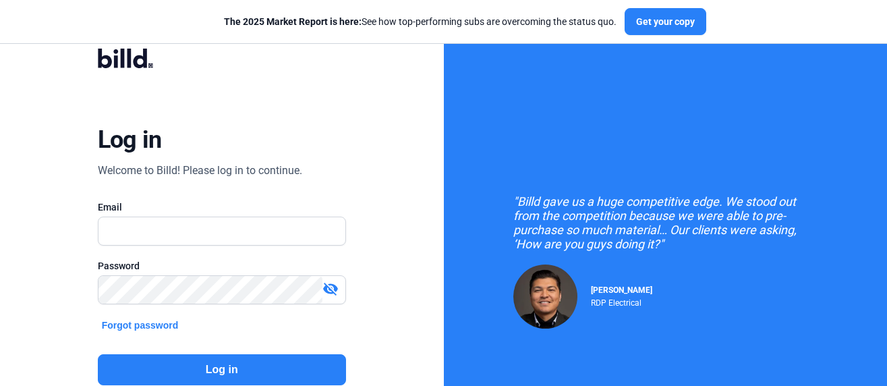 The height and width of the screenshot is (386, 887). What do you see at coordinates (130, 140) in the screenshot?
I see `div: Log in` at bounding box center [130, 140].